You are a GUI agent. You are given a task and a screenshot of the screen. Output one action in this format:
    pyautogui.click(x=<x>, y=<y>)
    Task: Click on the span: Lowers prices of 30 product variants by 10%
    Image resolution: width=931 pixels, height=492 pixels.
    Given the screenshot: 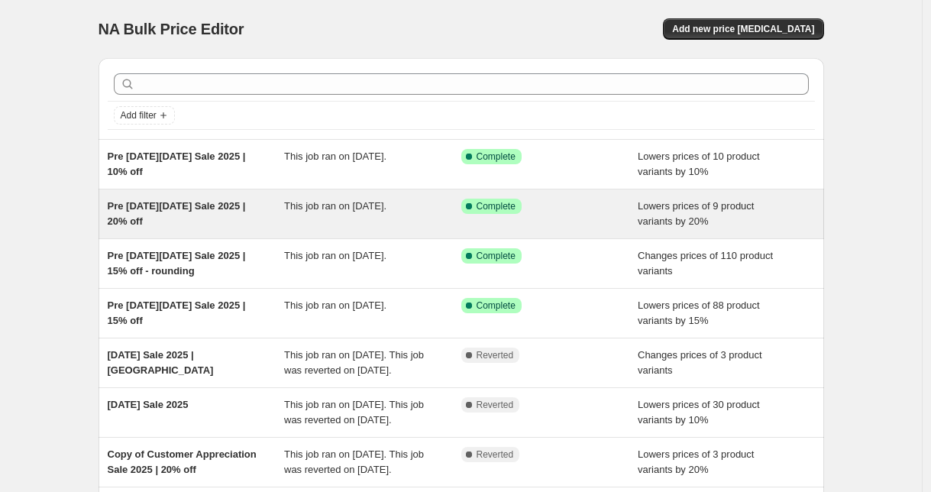 What is the action you would take?
    pyautogui.click(x=699, y=412)
    